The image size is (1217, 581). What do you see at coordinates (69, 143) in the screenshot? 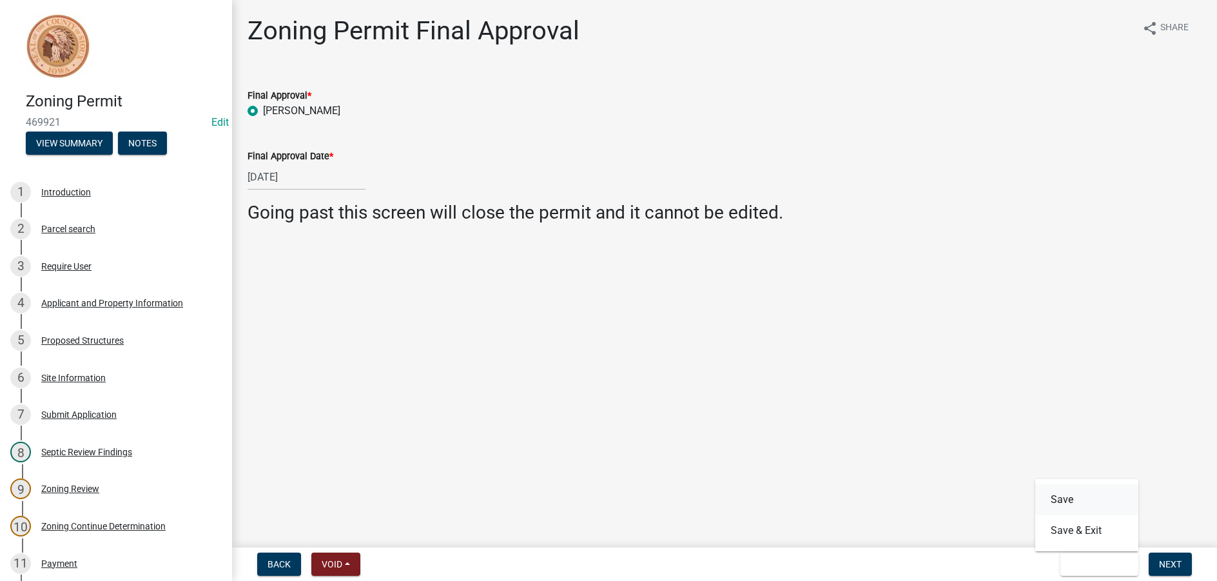
I see `button: View Summary` at bounding box center [69, 143].